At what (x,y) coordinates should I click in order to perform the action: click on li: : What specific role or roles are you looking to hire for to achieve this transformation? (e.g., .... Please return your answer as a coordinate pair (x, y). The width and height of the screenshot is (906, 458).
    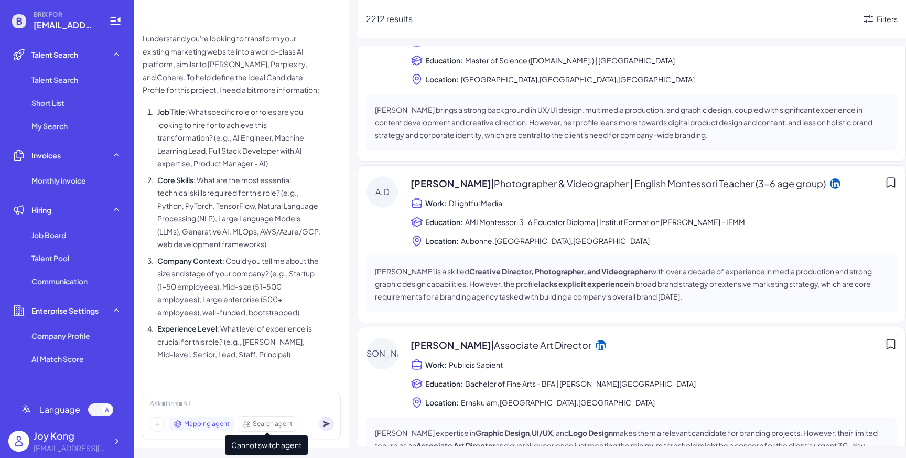
    Looking at the image, I should click on (238, 137).